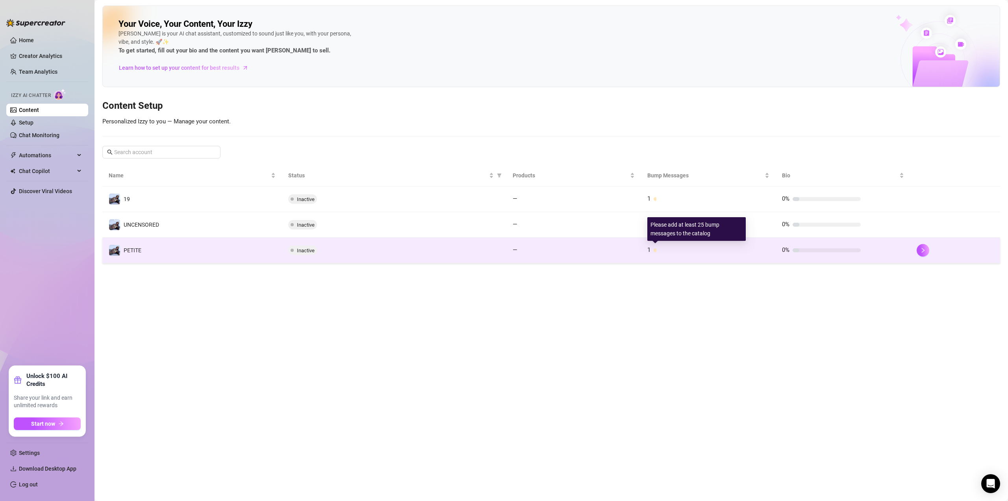  I want to click on a: Log out, so click(28, 484).